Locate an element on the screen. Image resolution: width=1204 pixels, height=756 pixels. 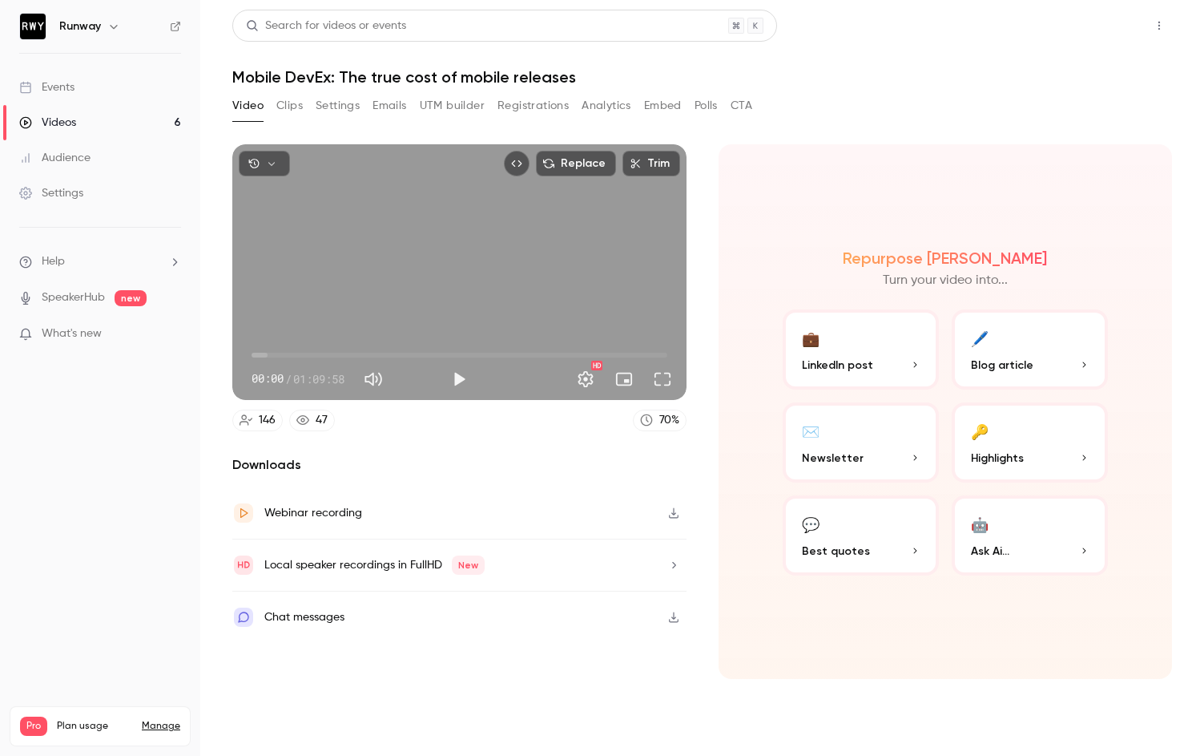
button: UTM builder is located at coordinates (452, 106).